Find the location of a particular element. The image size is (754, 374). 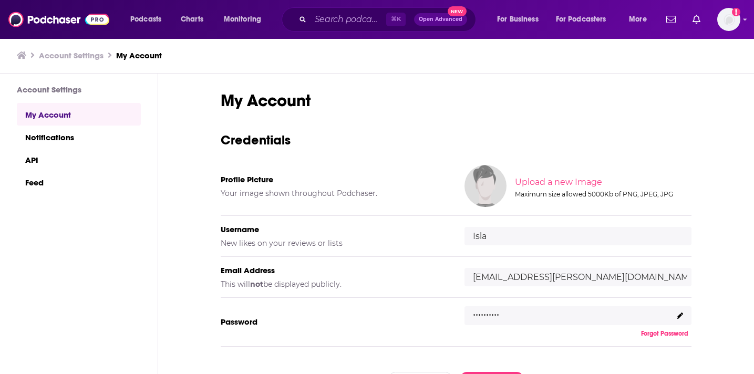

h5: Profile Picture is located at coordinates (334, 179).